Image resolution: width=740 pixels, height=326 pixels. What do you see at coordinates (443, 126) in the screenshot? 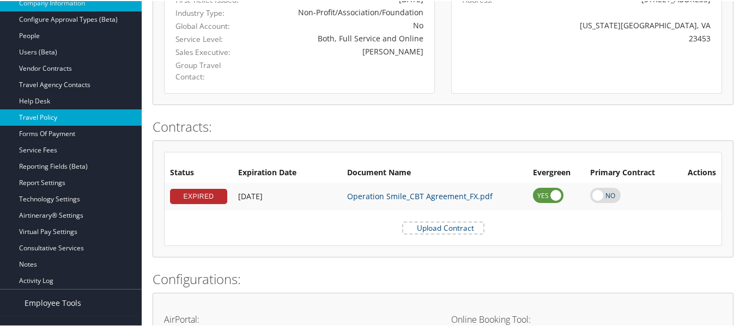
I see `h2: Contracts:` at bounding box center [443, 126].